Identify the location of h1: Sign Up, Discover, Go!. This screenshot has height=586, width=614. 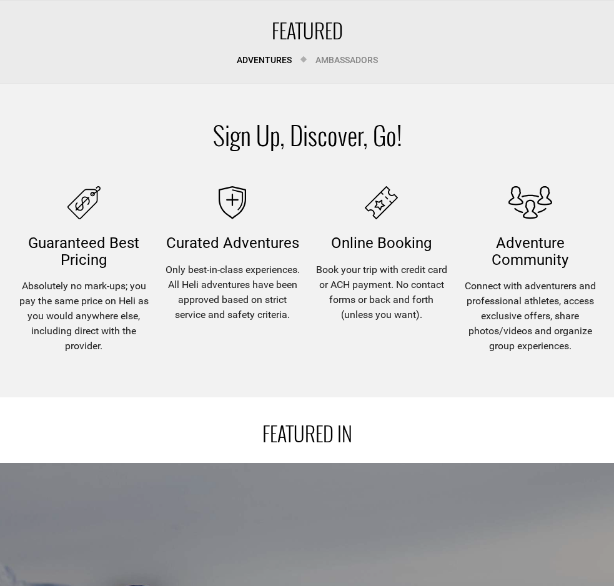
(307, 135).